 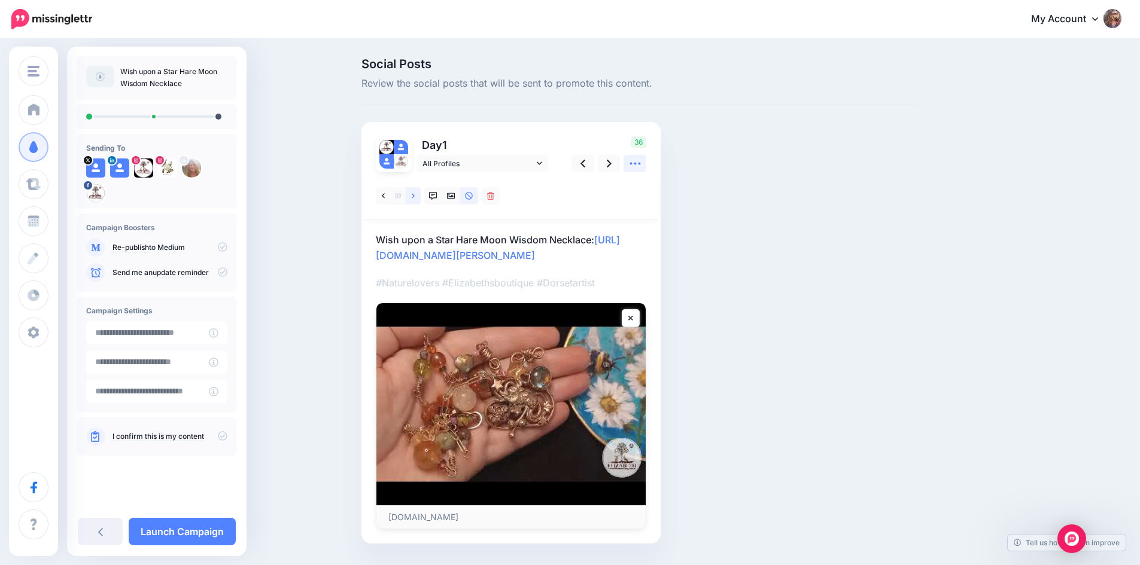 I want to click on span: Review the social posts that will be sent to promote this content., so click(x=639, y=84).